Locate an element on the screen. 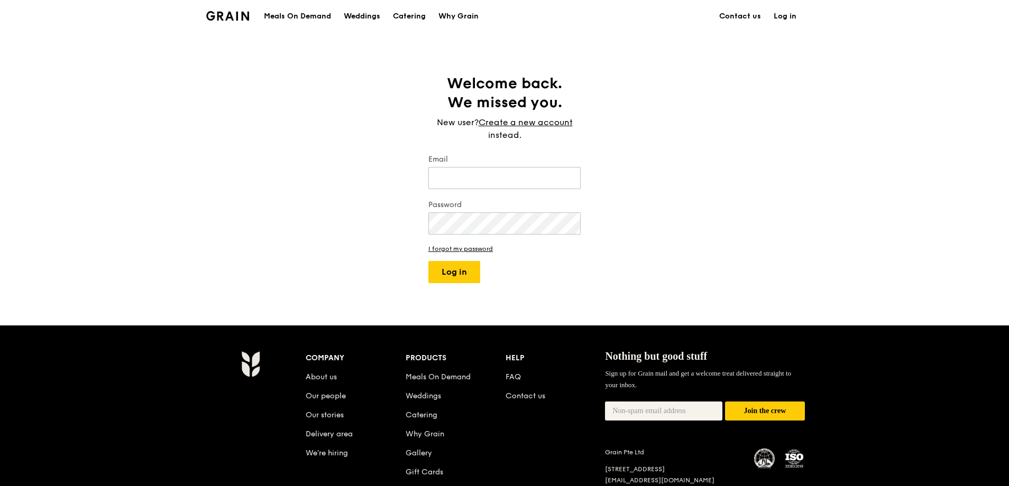 This screenshot has height=486, width=1009. div: Catering is located at coordinates (409, 16).